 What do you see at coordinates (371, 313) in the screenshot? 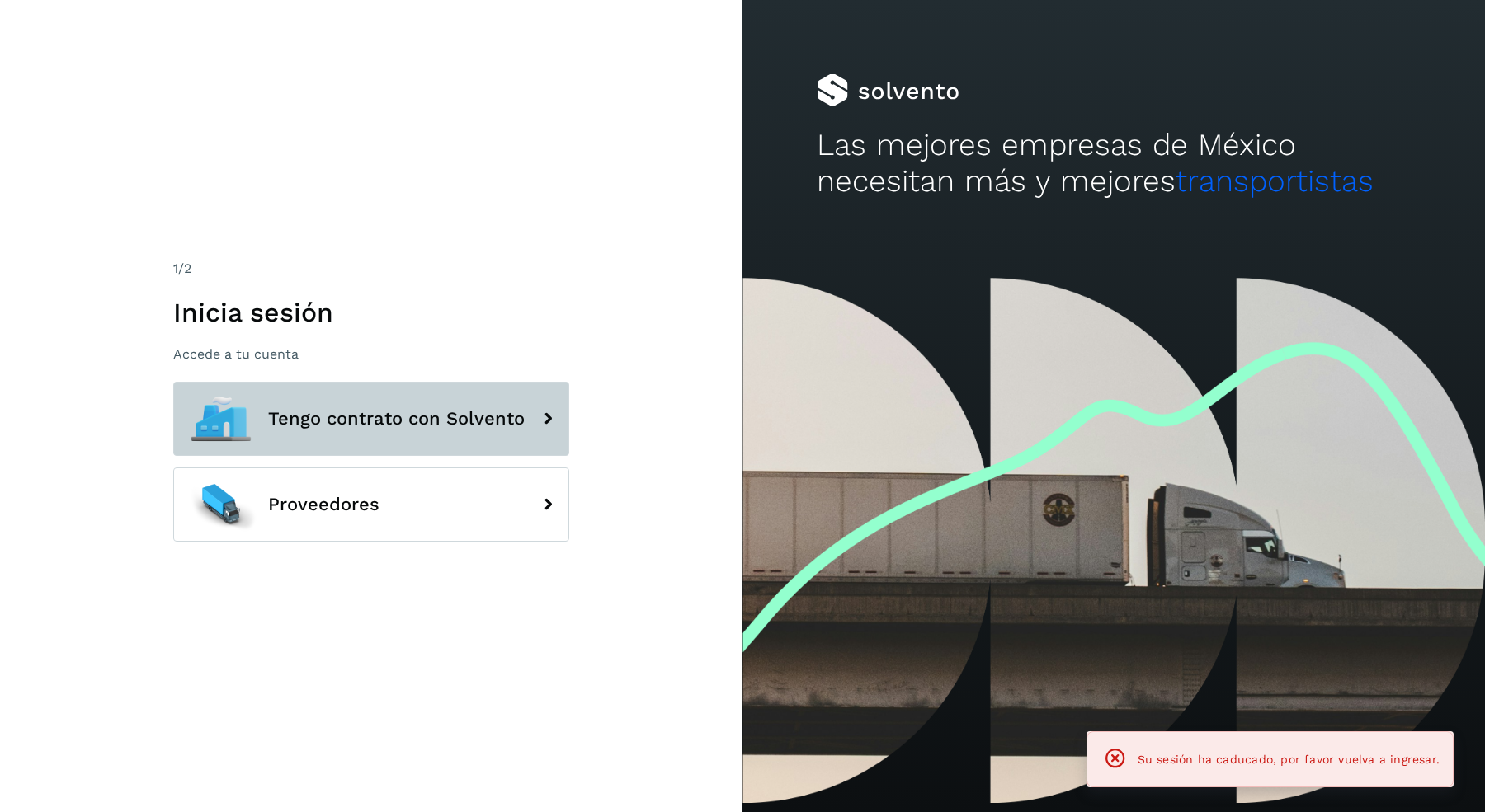
I see `h1: Inicia sesión` at bounding box center [371, 313].